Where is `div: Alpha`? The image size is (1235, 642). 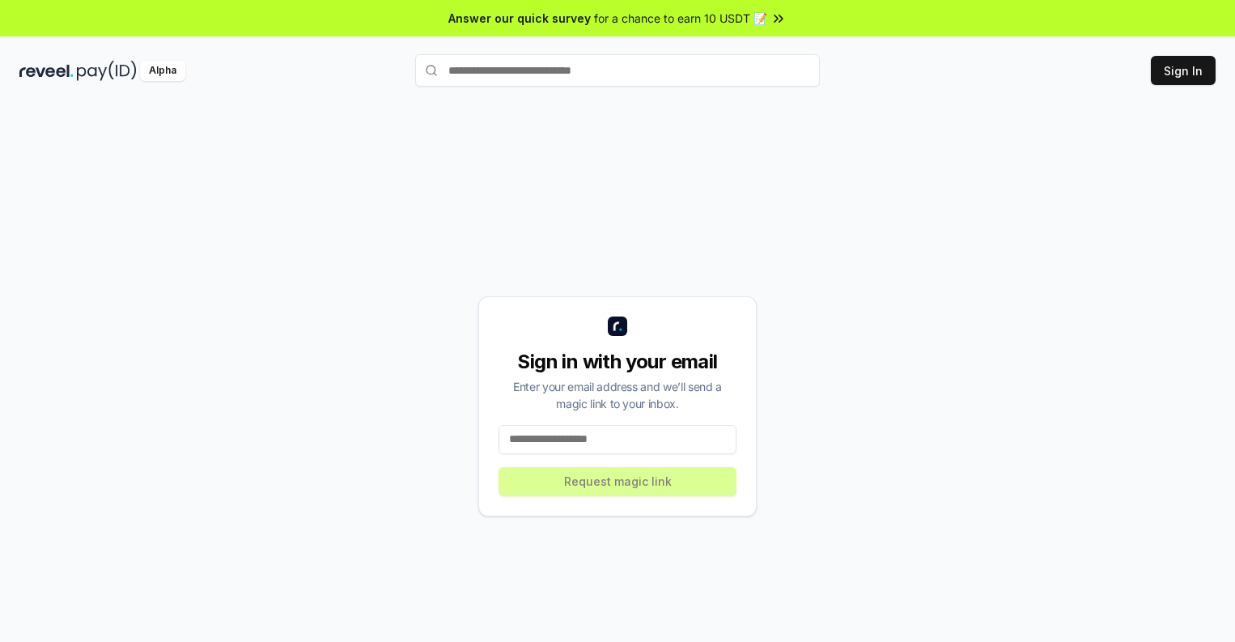
div: Alpha is located at coordinates (163, 70).